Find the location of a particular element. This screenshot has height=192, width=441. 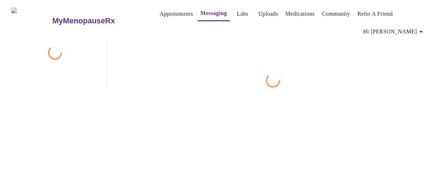

a: Medications is located at coordinates (300, 14).